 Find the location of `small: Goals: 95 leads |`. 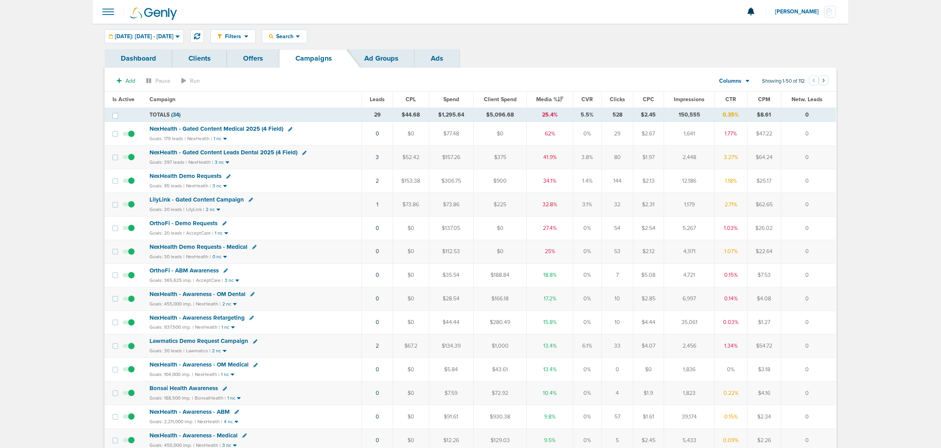

small: Goals: 95 leads | is located at coordinates (167, 186).